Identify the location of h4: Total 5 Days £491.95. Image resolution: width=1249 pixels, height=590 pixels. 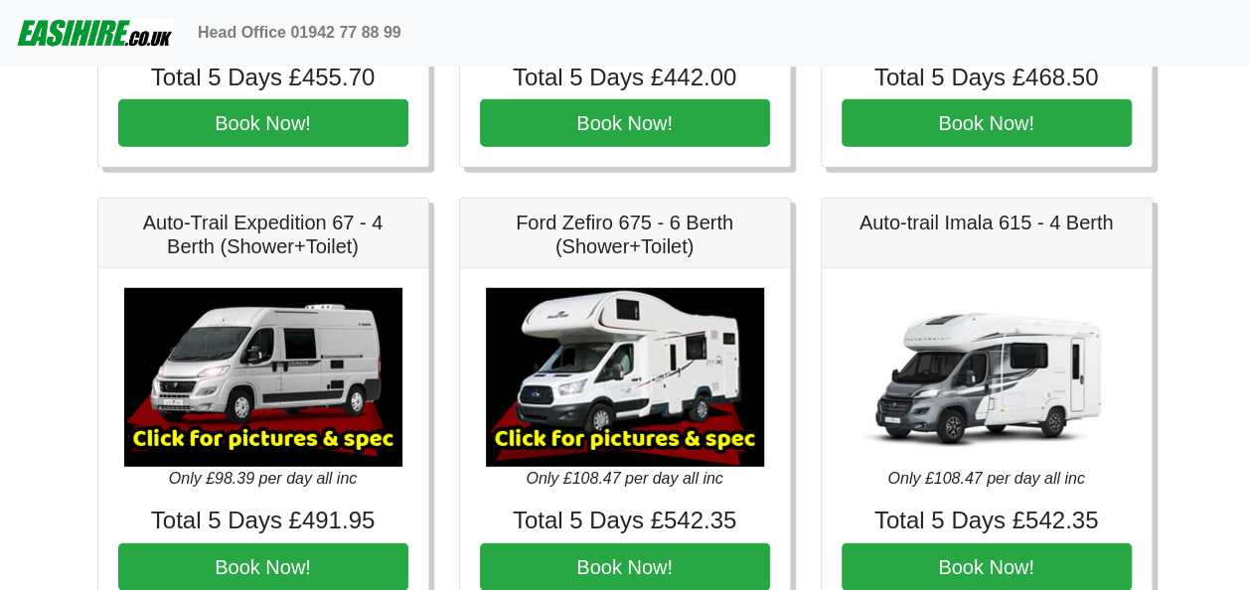
(263, 521).